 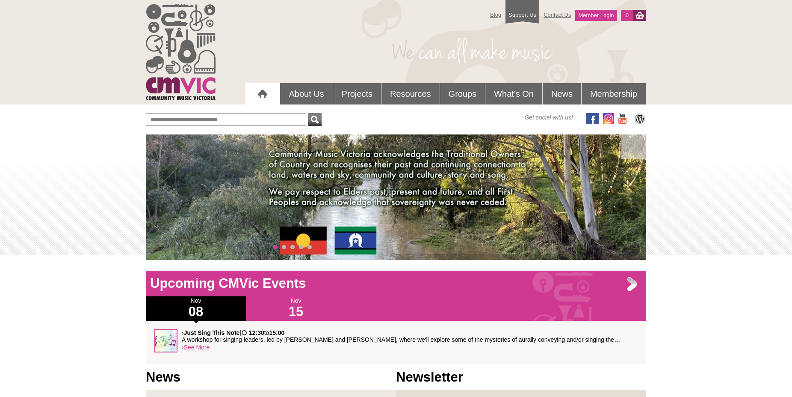 What do you see at coordinates (614, 94) in the screenshot?
I see `a: Membership` at bounding box center [614, 94].